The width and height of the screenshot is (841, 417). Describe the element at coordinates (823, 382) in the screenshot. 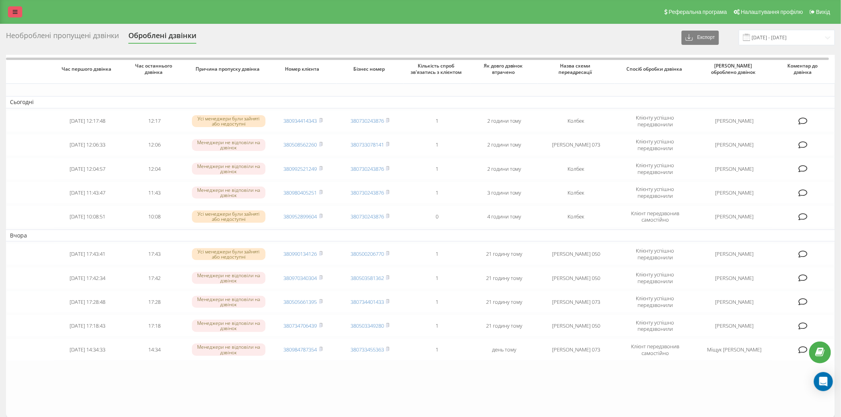

I see `div: Open Intercom Messenger` at that location.